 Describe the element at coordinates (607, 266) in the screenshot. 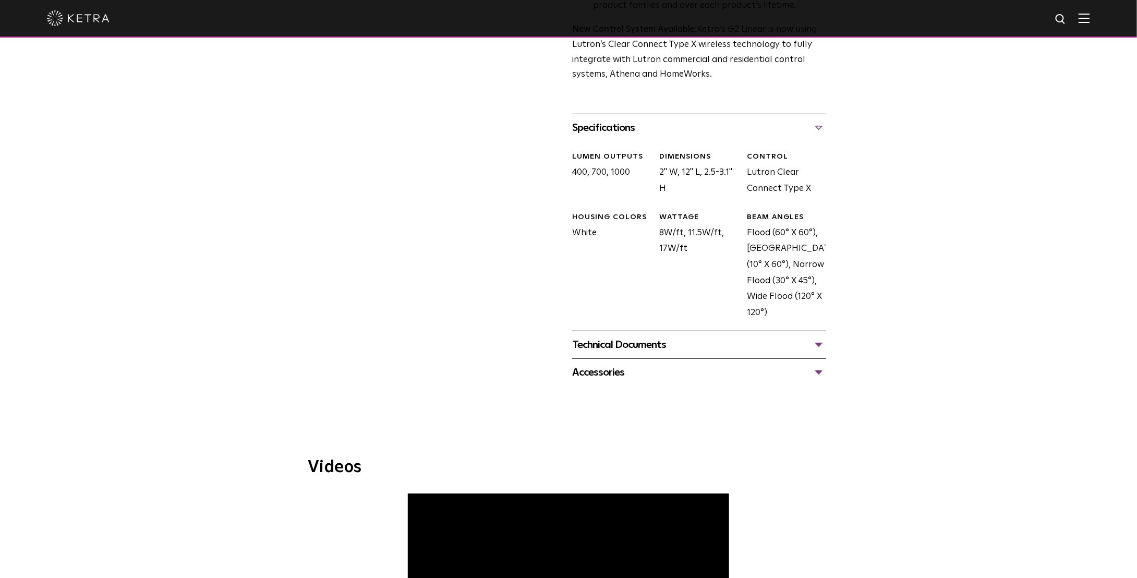

I see `div: White` at that location.